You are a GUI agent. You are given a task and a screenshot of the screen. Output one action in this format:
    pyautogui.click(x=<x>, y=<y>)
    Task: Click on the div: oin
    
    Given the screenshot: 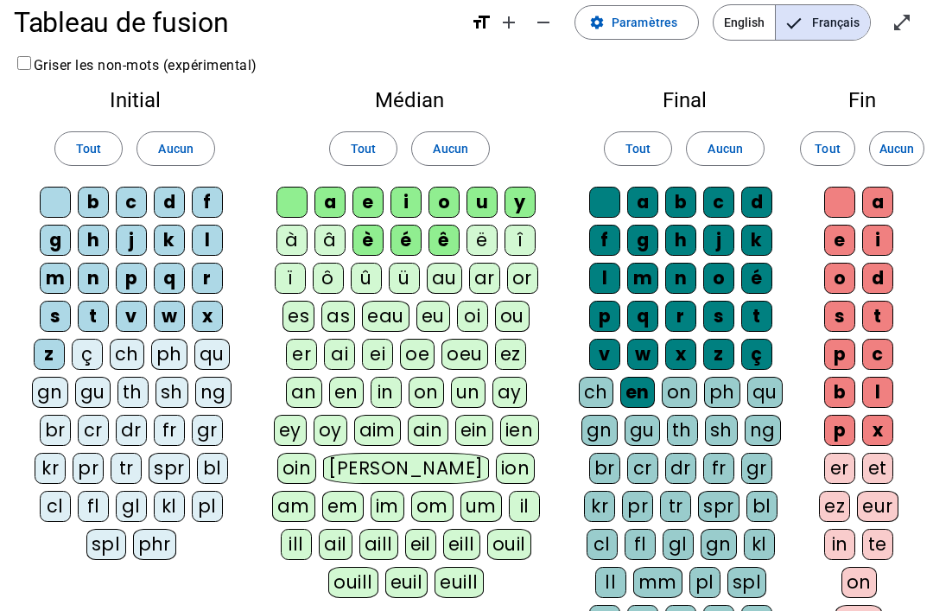 What is the action you would take?
    pyautogui.click(x=297, y=468)
    